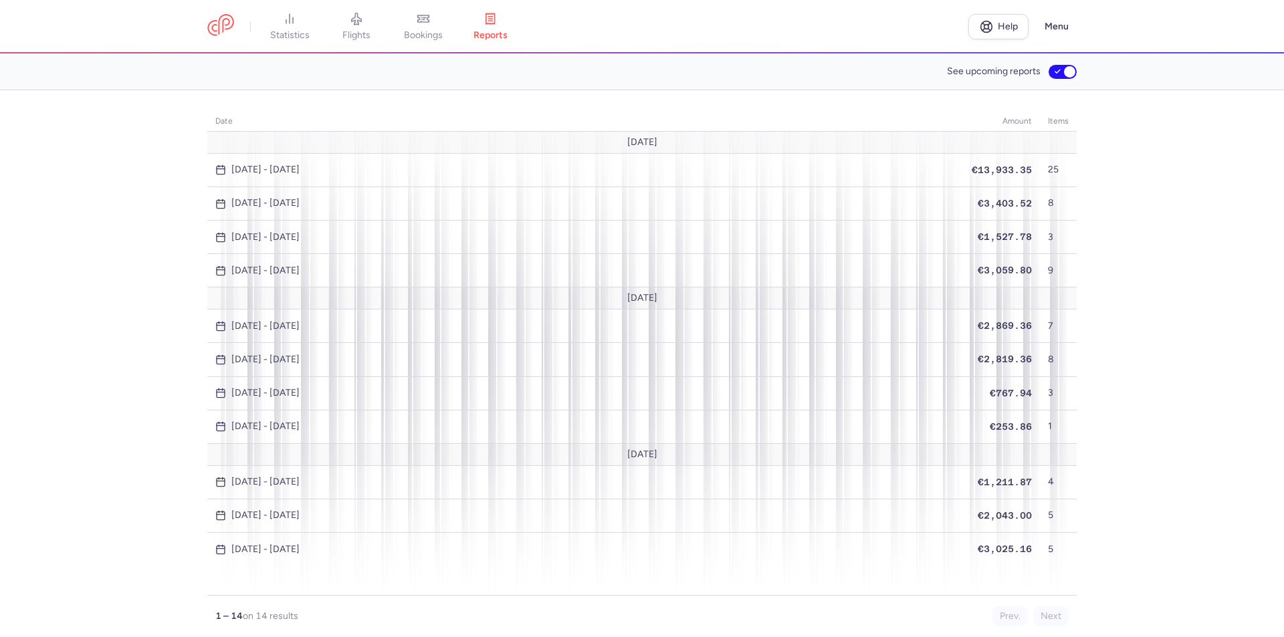  I want to click on a: Help, so click(999, 27).